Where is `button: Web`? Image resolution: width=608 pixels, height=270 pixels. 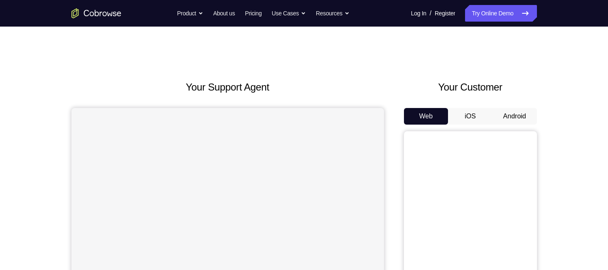
button: Web is located at coordinates (426, 116).